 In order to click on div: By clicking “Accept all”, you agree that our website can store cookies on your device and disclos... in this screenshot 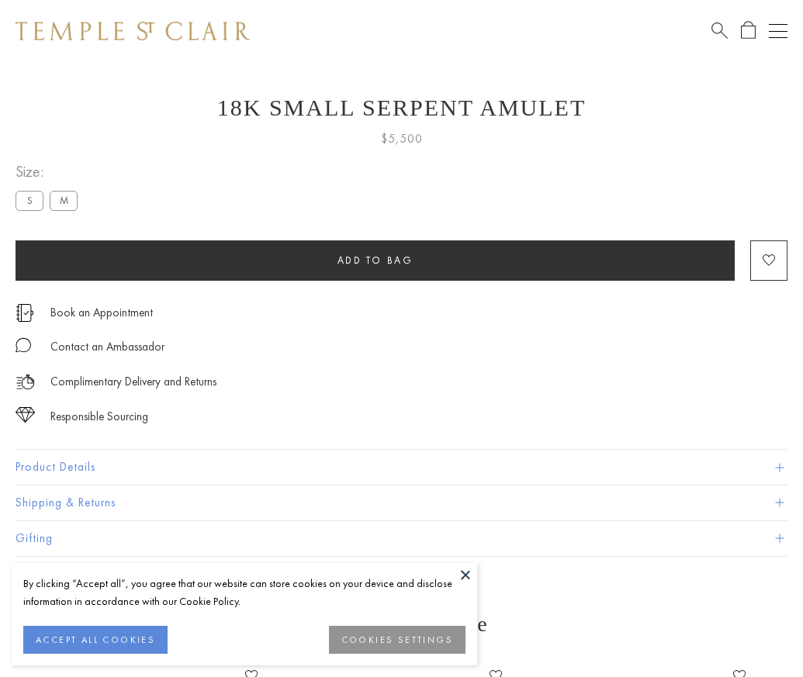, I will do `click(244, 593)`.